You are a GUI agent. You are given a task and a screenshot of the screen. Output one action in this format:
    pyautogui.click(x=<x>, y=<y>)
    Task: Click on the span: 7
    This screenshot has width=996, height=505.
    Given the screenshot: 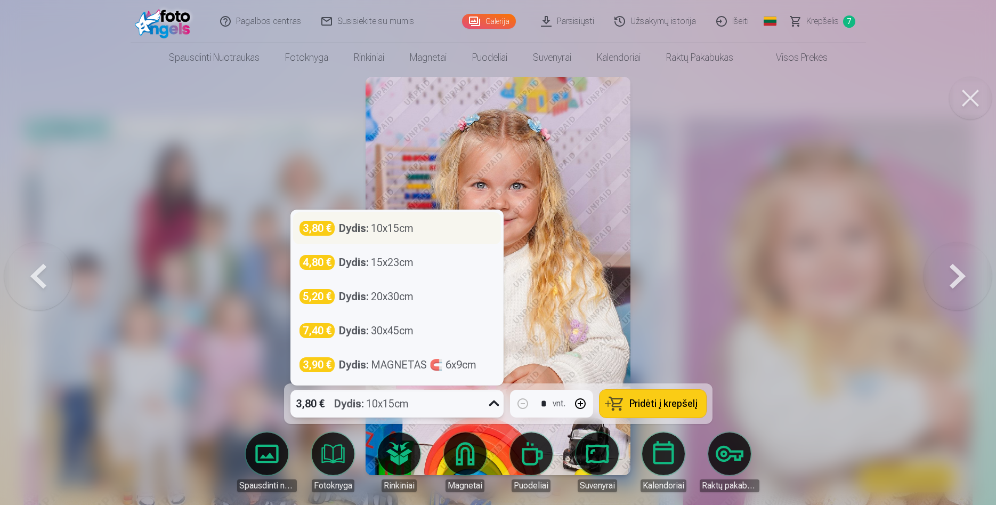 What is the action you would take?
    pyautogui.click(x=849, y=21)
    